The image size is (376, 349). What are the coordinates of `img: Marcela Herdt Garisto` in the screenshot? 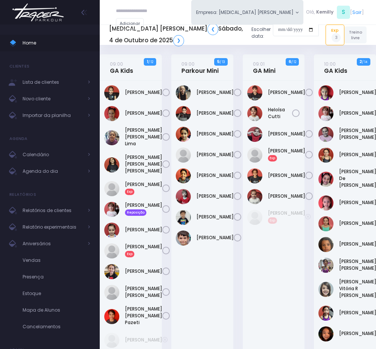 It's located at (255, 196).